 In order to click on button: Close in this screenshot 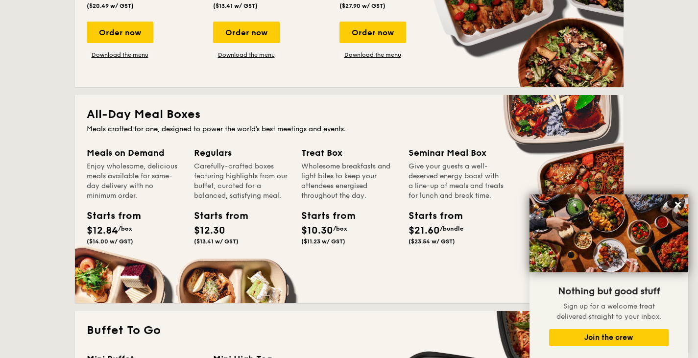, I will do `click(677, 205)`.